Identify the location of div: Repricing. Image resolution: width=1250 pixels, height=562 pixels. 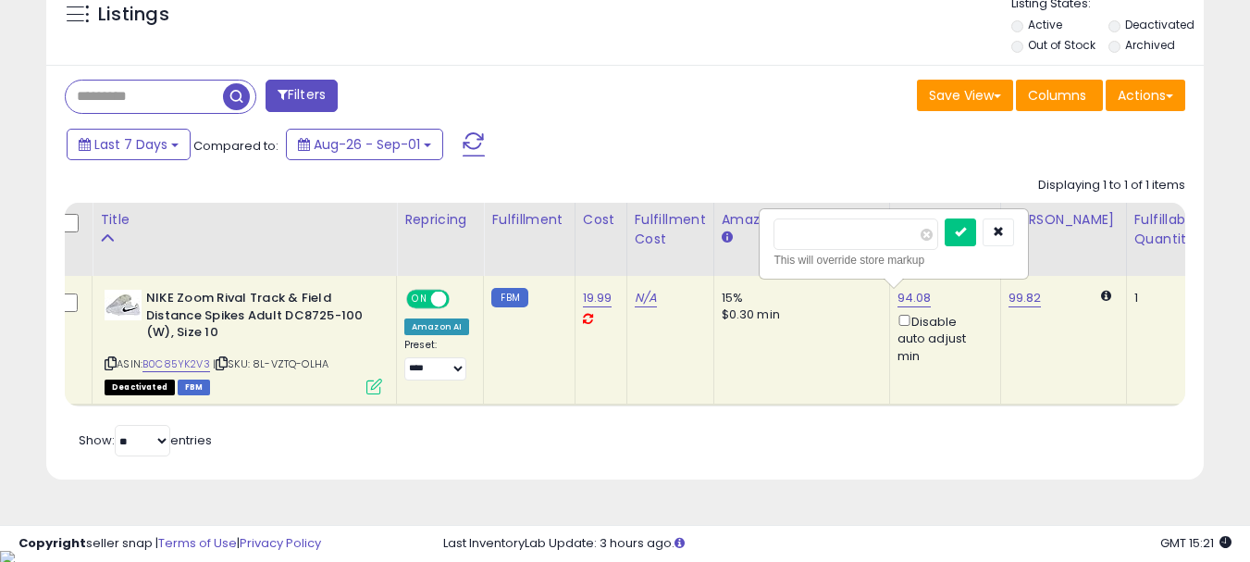
(440, 219).